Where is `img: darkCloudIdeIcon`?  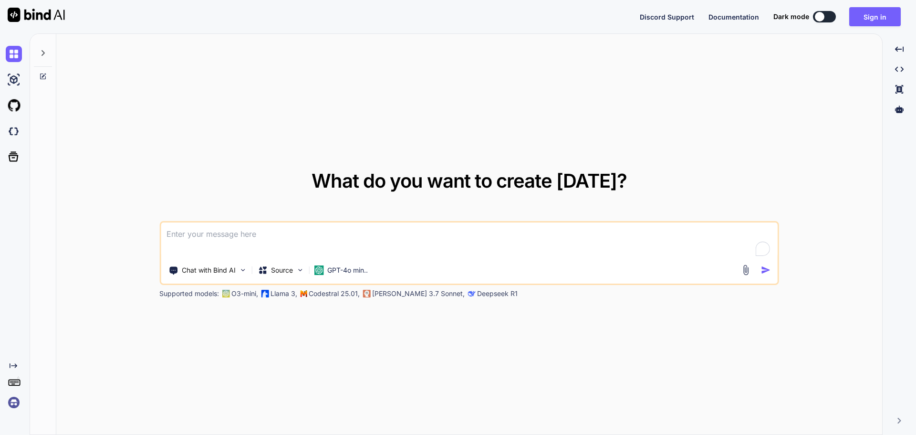 img: darkCloudIdeIcon is located at coordinates (14, 131).